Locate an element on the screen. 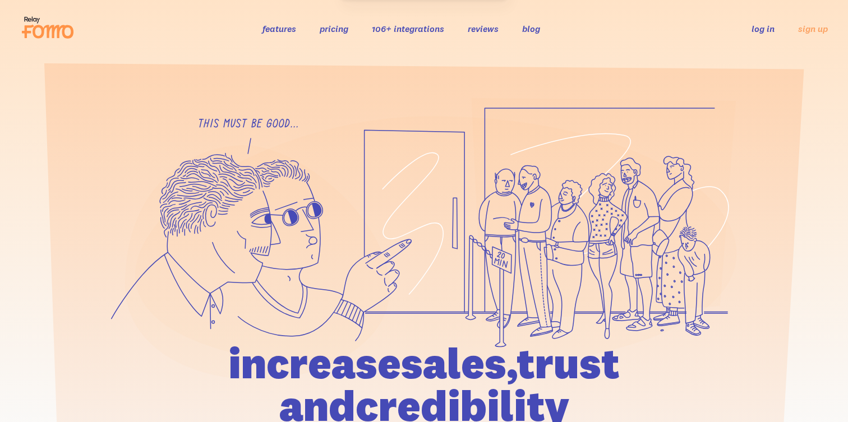 This screenshot has width=848, height=422. a: reviews is located at coordinates (483, 29).